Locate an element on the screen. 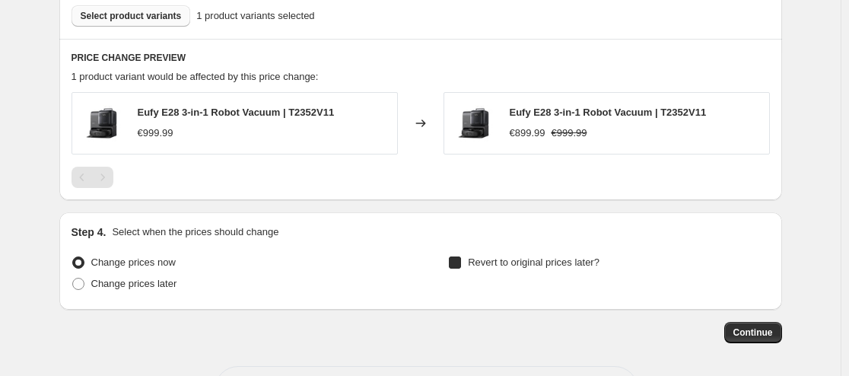  button: Select product variants is located at coordinates (131, 16).